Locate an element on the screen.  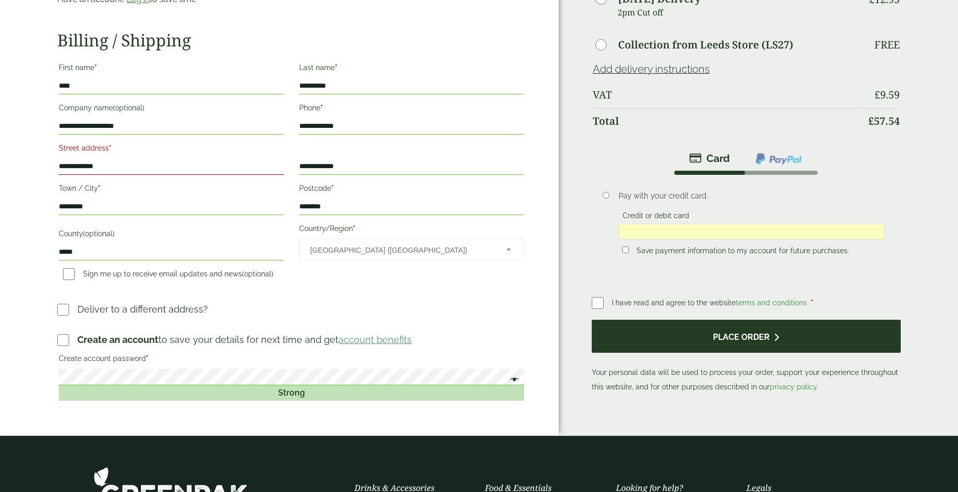
a: account benefits is located at coordinates (375, 340).